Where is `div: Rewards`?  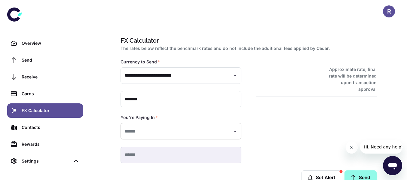 div: Rewards is located at coordinates (50, 144).